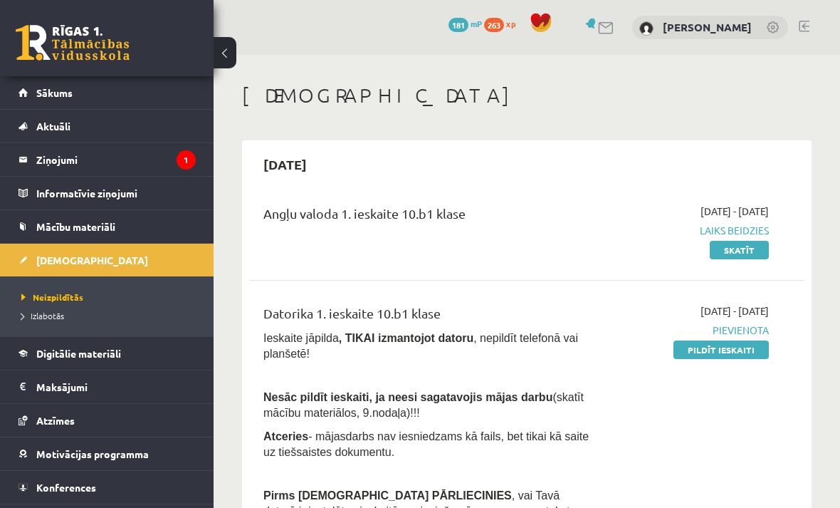 The width and height of the screenshot is (840, 508). What do you see at coordinates (66, 487) in the screenshot?
I see `span: Konferences` at bounding box center [66, 487].